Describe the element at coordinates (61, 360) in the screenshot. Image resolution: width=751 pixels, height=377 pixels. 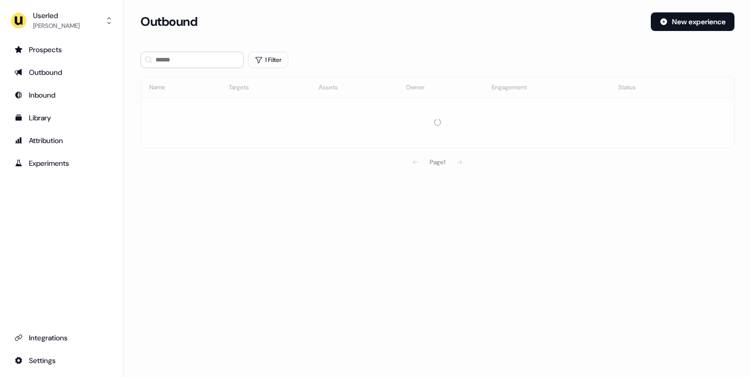
I see `div: Settings` at that location.